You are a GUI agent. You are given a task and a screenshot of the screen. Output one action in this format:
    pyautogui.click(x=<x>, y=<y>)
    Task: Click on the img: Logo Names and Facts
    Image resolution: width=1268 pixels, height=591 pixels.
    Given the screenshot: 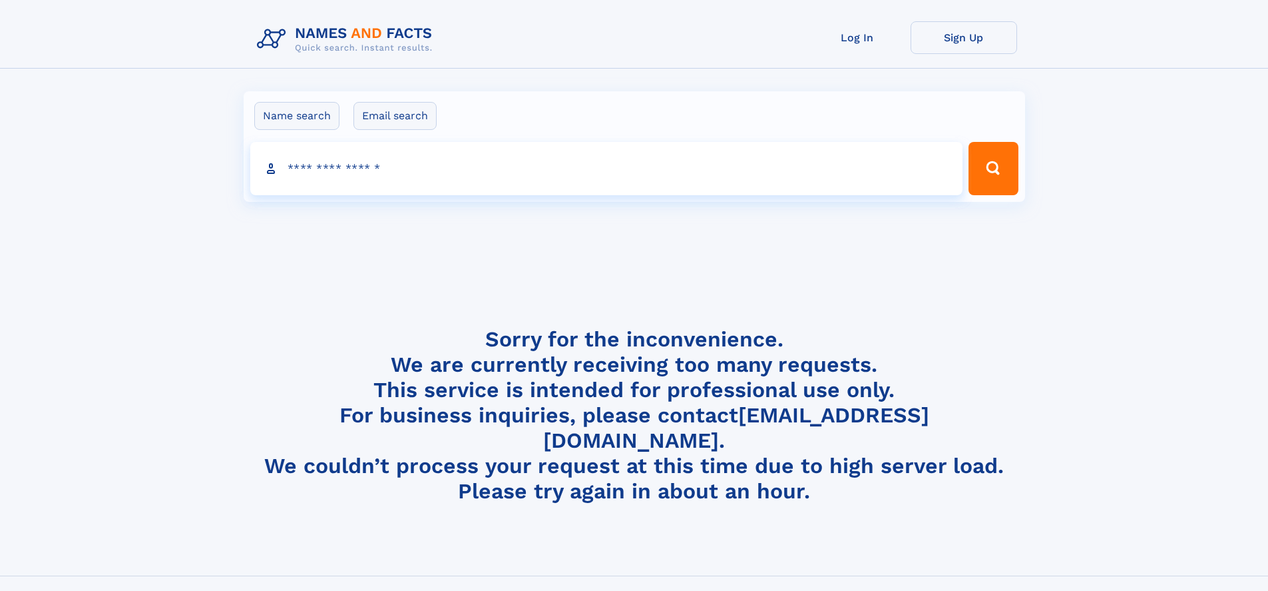 What is the action you would take?
    pyautogui.click(x=348, y=39)
    